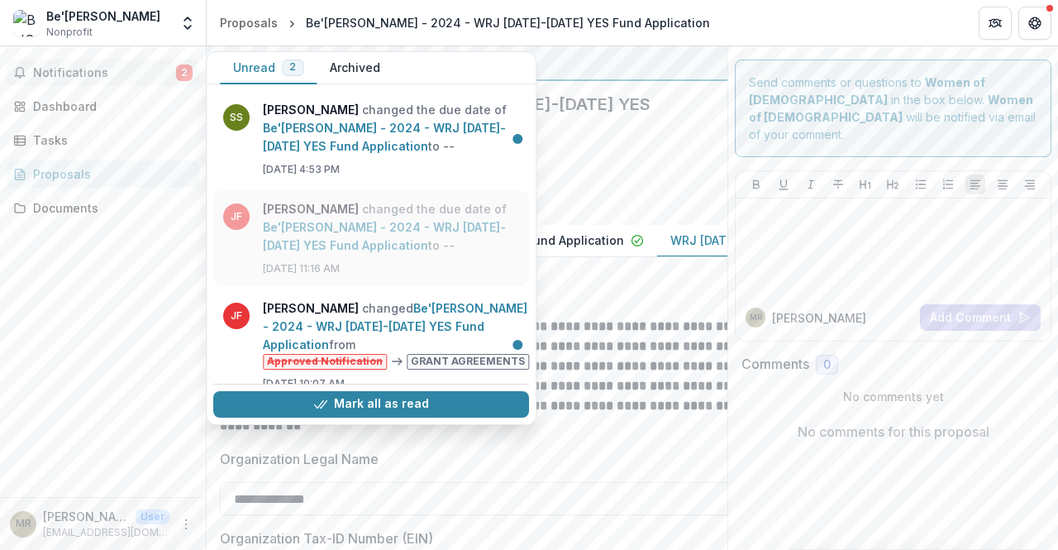 Image resolution: width=1058 pixels, height=550 pixels. Describe the element at coordinates (995, 23) in the screenshot. I see `button: Partners` at that location.